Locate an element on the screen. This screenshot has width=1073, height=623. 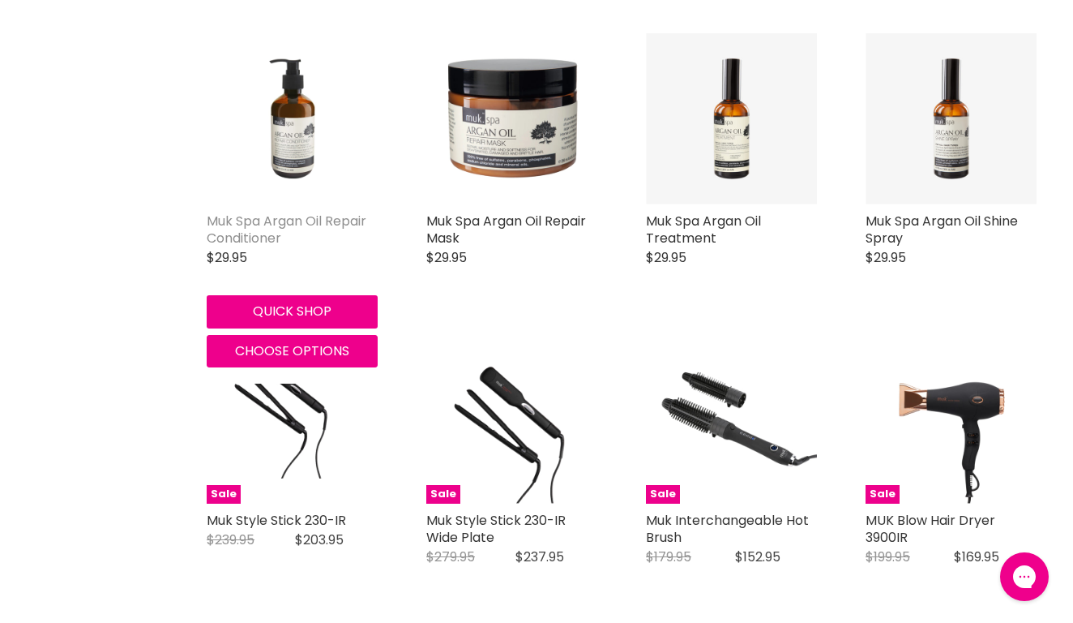
span: $239.95 is located at coordinates (230, 539).